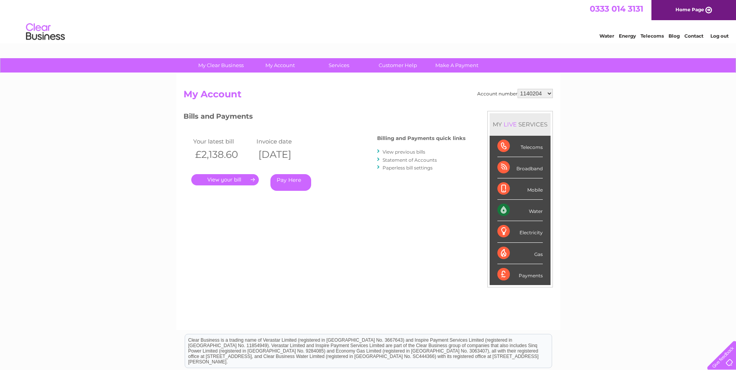 This screenshot has width=736, height=370. What do you see at coordinates (719, 36) in the screenshot?
I see `a: Log out` at bounding box center [719, 36].